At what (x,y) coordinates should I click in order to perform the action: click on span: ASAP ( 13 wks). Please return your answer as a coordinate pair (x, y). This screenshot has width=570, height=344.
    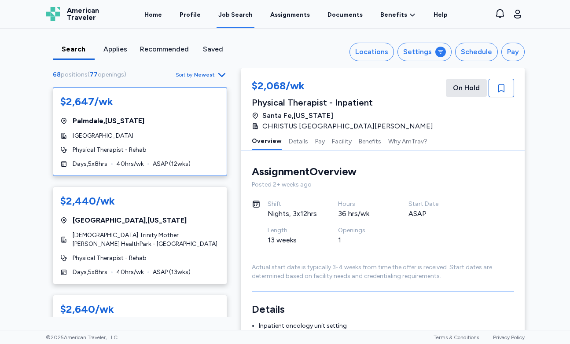
    Looking at the image, I should click on (172, 272).